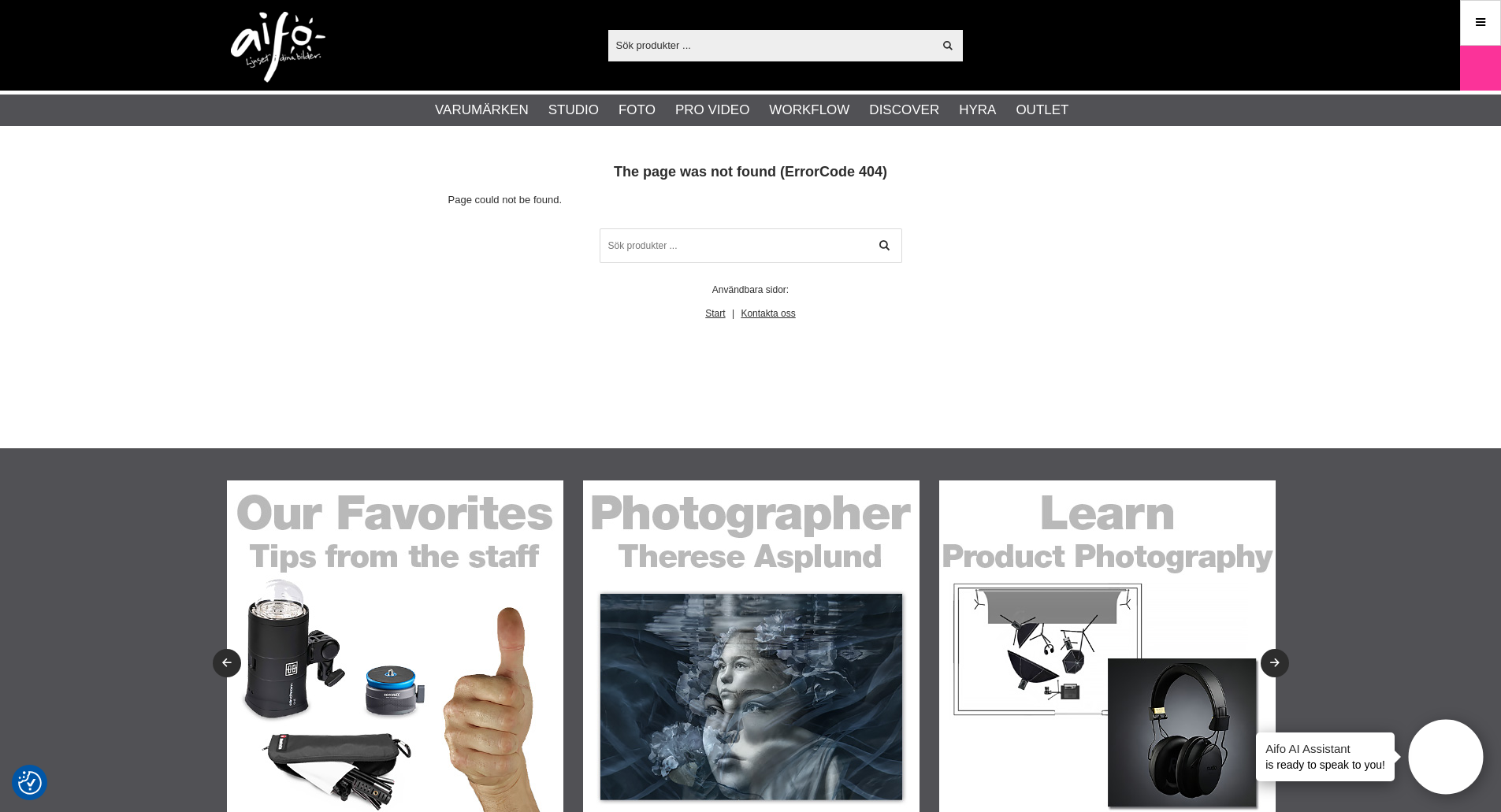  Describe the element at coordinates (767, 313) in the screenshot. I see `a: Kontakta oss` at that location.